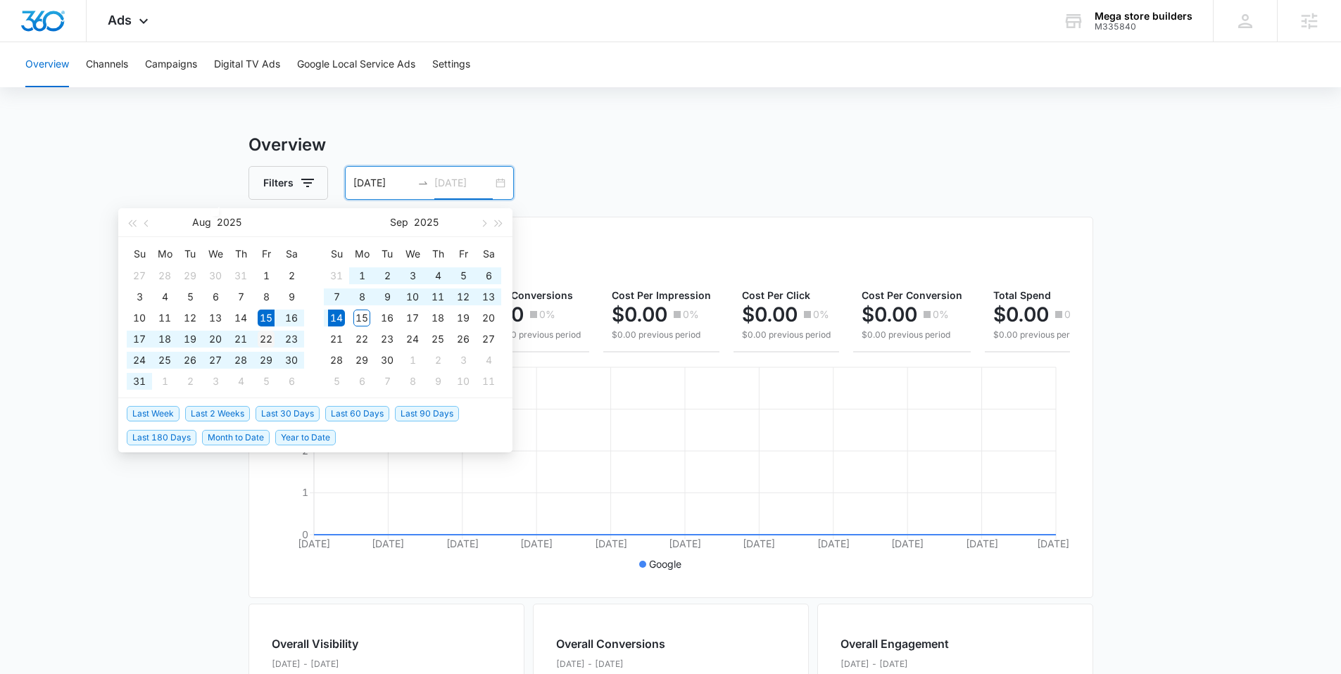 The height and width of the screenshot is (674, 1341). What do you see at coordinates (291, 297) in the screenshot?
I see `div: 9` at bounding box center [291, 297].